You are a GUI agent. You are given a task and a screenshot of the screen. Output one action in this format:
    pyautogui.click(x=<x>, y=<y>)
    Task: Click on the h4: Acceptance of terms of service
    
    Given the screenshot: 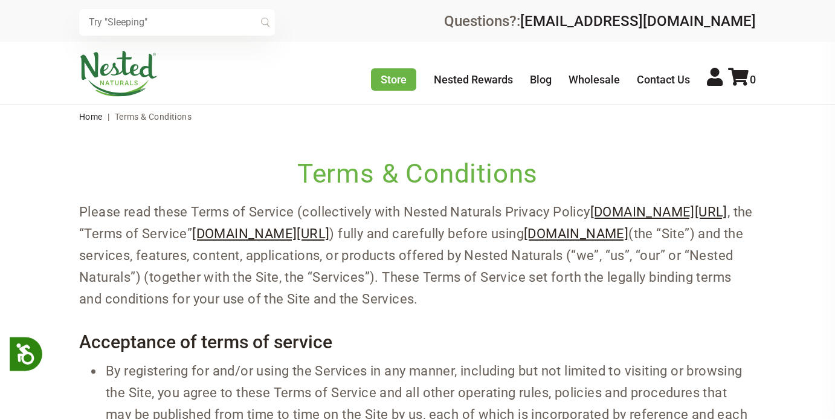 What is the action you would take?
    pyautogui.click(x=417, y=342)
    